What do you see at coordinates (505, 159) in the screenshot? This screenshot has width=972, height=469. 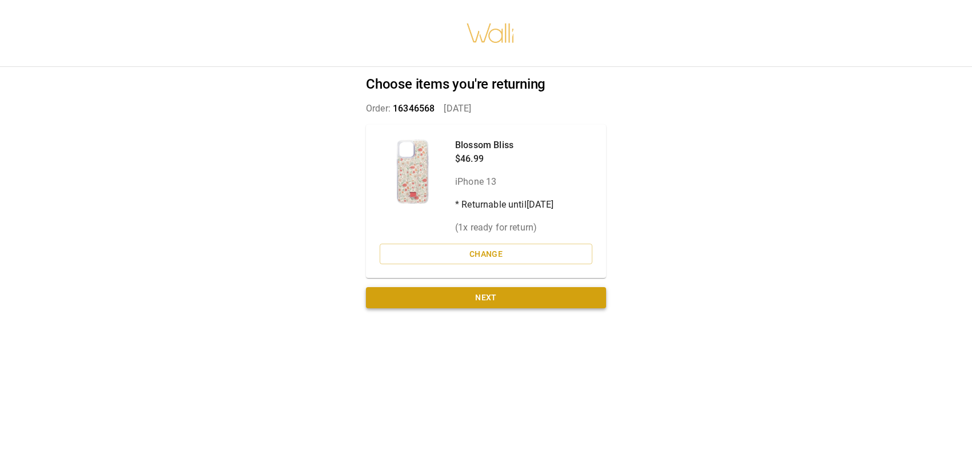 I see `p: $46.99` at bounding box center [505, 159].